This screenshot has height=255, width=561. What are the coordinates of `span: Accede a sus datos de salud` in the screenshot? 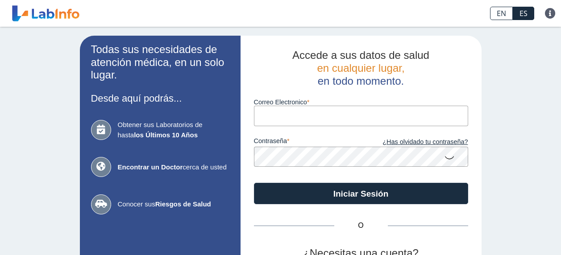 It's located at (361, 55).